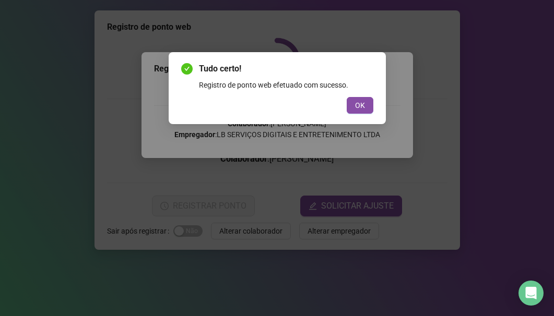  Describe the element at coordinates (360, 105) in the screenshot. I see `button: OK` at that location.